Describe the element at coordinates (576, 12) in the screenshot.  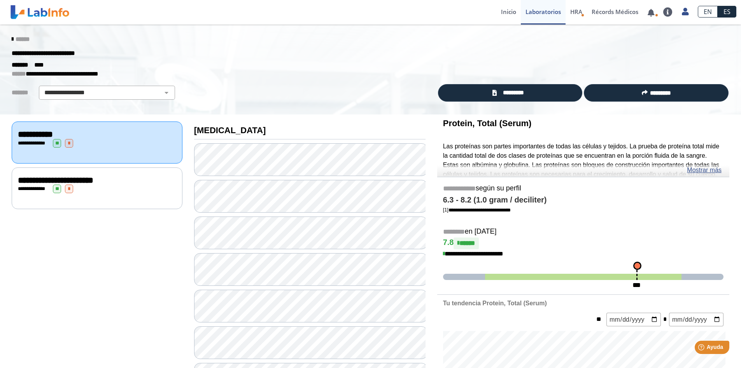
I see `span: HRA` at that location.